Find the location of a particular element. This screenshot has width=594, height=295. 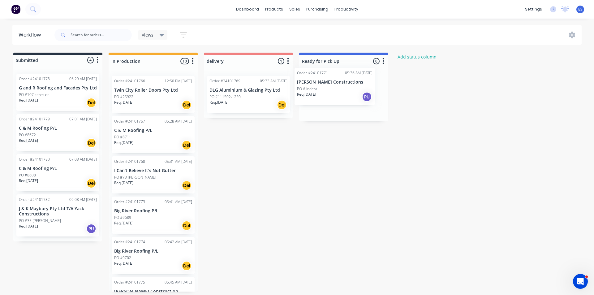

span: ES is located at coordinates (580, 9).